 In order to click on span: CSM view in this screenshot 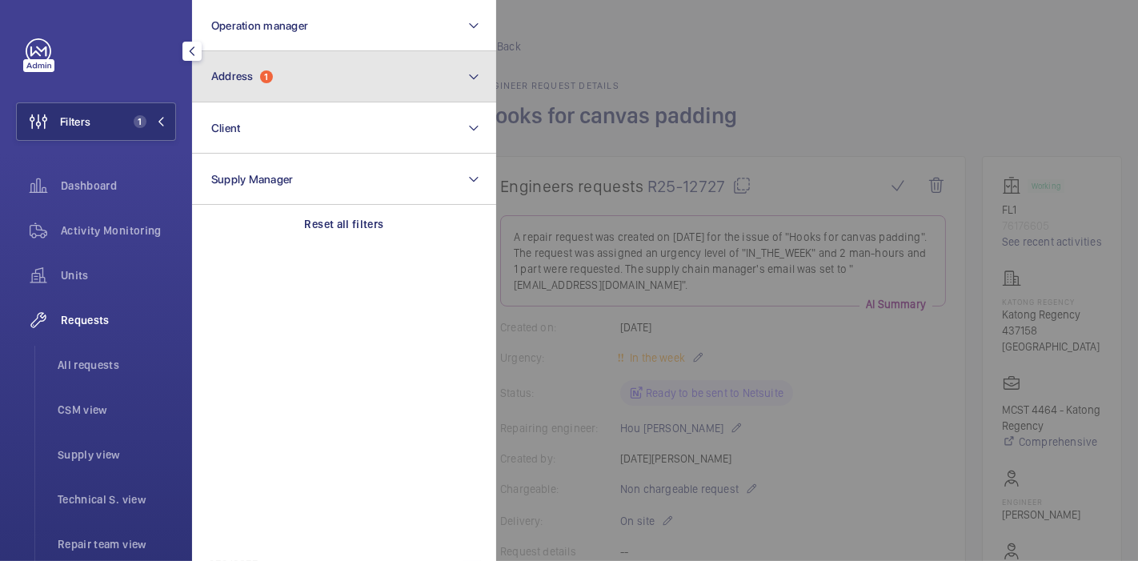, I will do `click(117, 410)`.